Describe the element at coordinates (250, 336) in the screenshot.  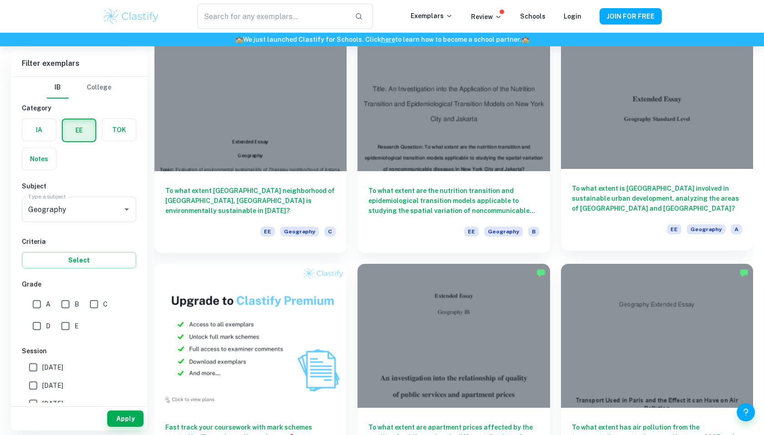
I see `img: Thumbnail` at that location.